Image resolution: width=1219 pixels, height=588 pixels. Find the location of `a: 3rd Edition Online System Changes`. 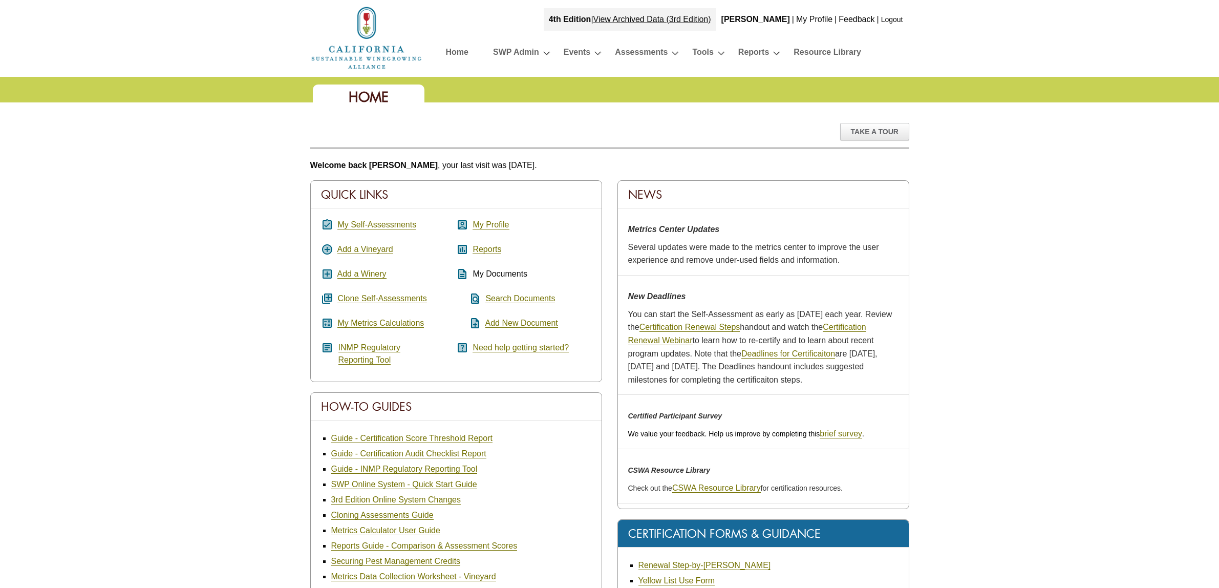

a: 3rd Edition Online System Changes is located at coordinates (396, 500).